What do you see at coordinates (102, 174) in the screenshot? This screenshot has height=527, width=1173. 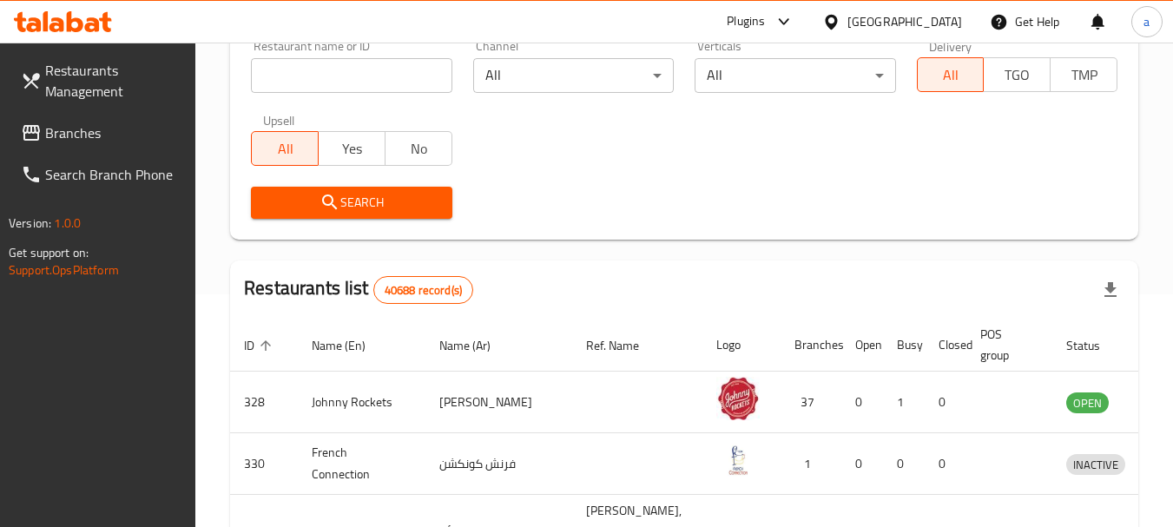 I see `a: Search Branch Phone` at bounding box center [102, 174].